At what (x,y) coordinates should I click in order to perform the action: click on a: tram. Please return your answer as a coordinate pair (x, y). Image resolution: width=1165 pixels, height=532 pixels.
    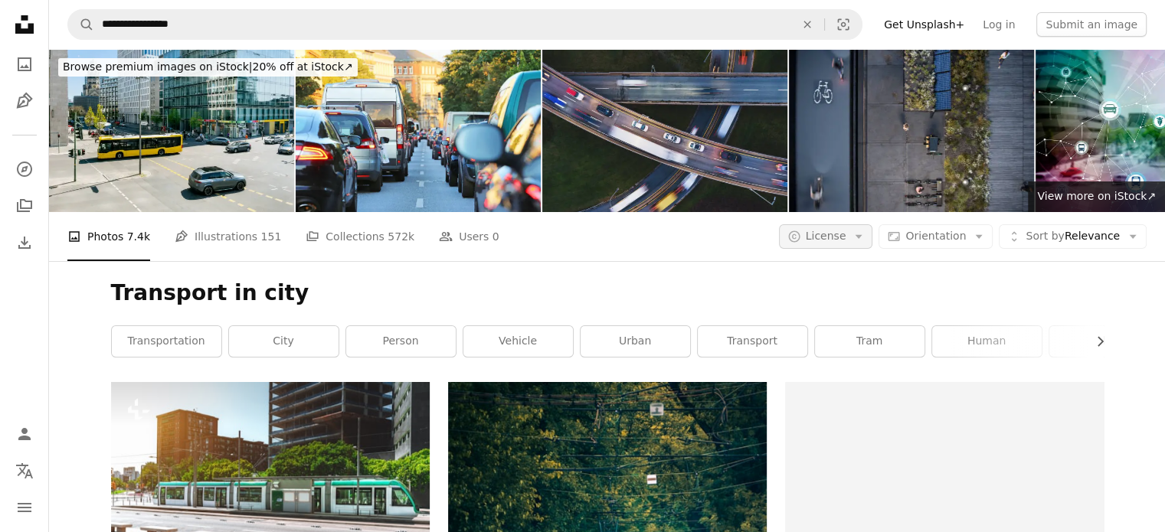
    Looking at the image, I should click on (869, 342).